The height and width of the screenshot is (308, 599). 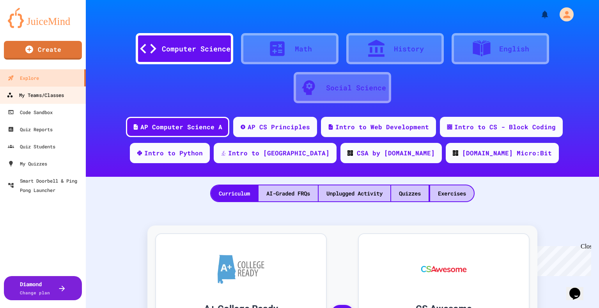 I want to click on div: English, so click(x=514, y=49).